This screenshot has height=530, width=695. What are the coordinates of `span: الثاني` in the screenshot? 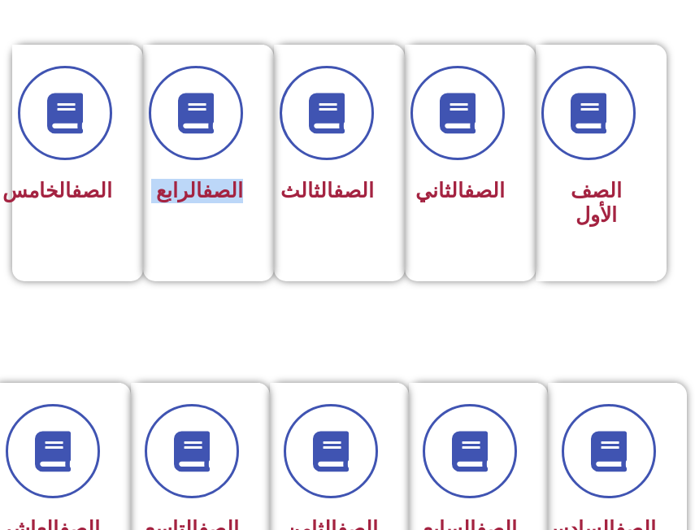 It's located at (460, 190).